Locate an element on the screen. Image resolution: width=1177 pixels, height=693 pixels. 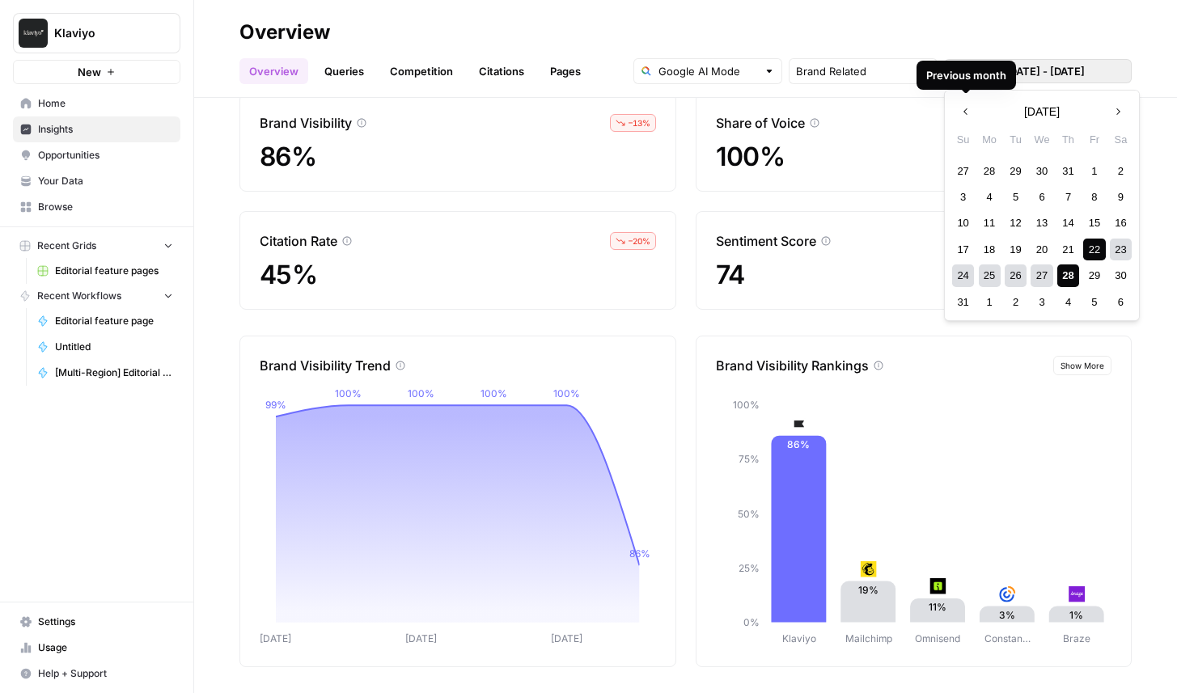
div: Choose Friday, August 15th, 2025 is located at coordinates (1093, 222).